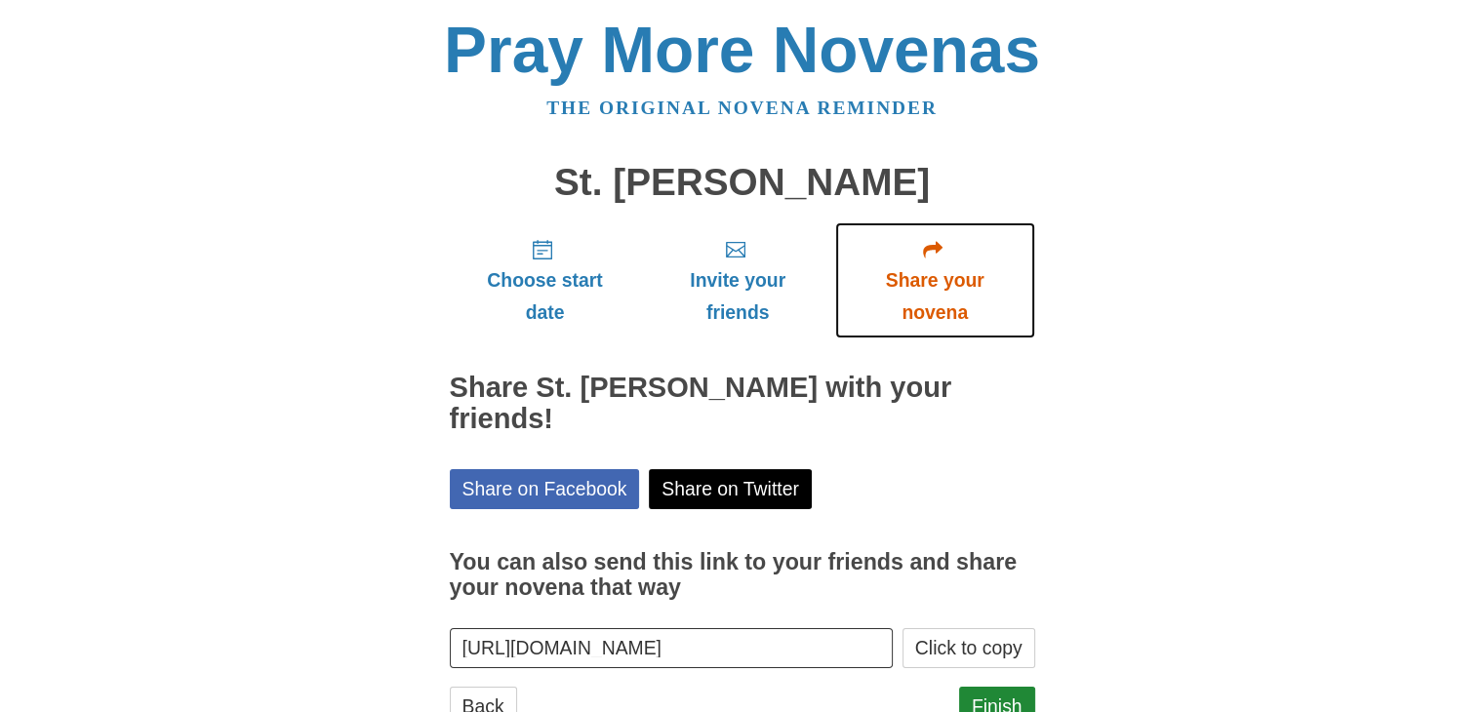 The width and height of the screenshot is (1484, 712). What do you see at coordinates (742, 107) in the screenshot?
I see `a: The original novena reminder` at bounding box center [742, 107].